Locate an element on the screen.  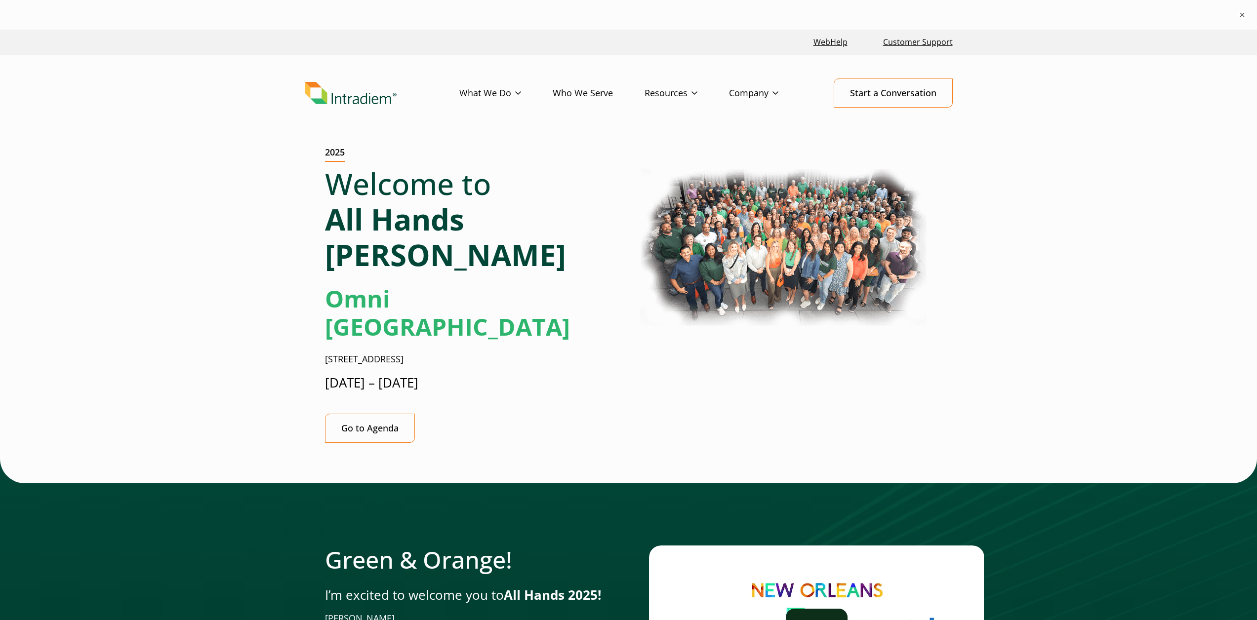
strong: All Hands is located at coordinates (394, 219).